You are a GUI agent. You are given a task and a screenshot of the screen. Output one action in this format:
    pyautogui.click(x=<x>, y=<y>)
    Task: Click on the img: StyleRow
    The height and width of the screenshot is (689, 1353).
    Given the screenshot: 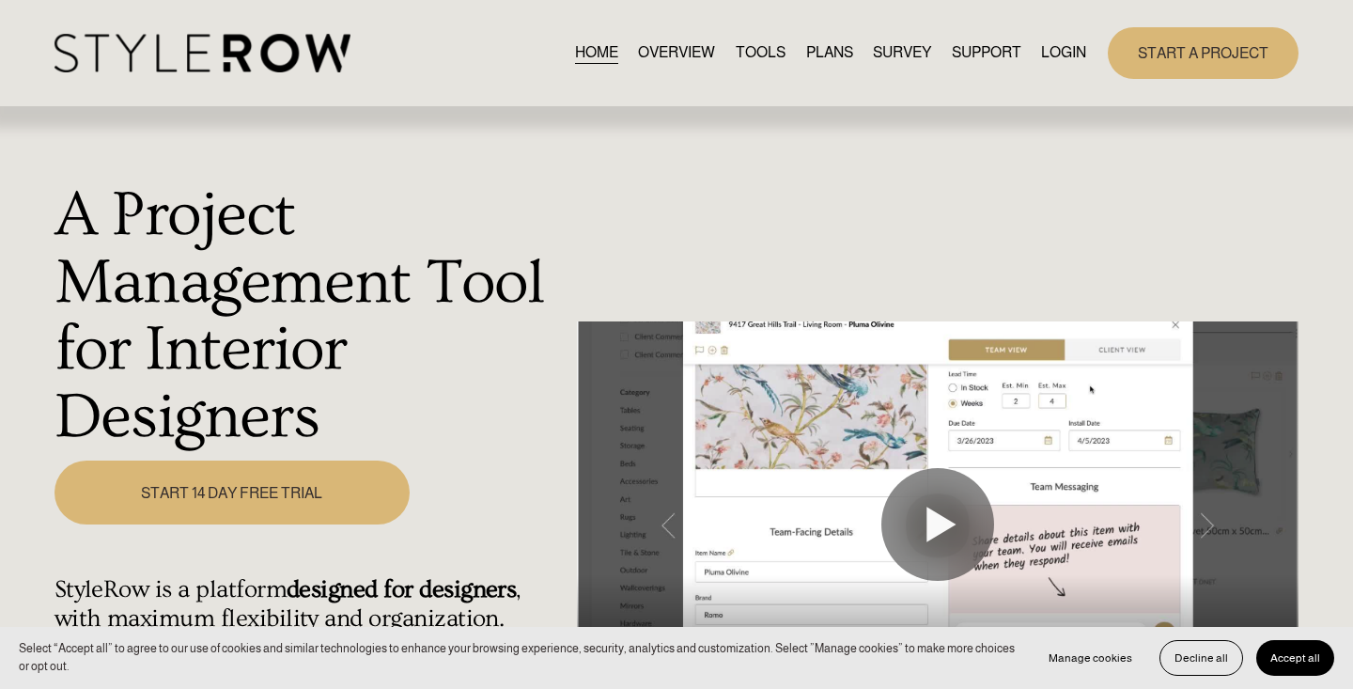 What is the action you would take?
    pyautogui.click(x=202, y=53)
    